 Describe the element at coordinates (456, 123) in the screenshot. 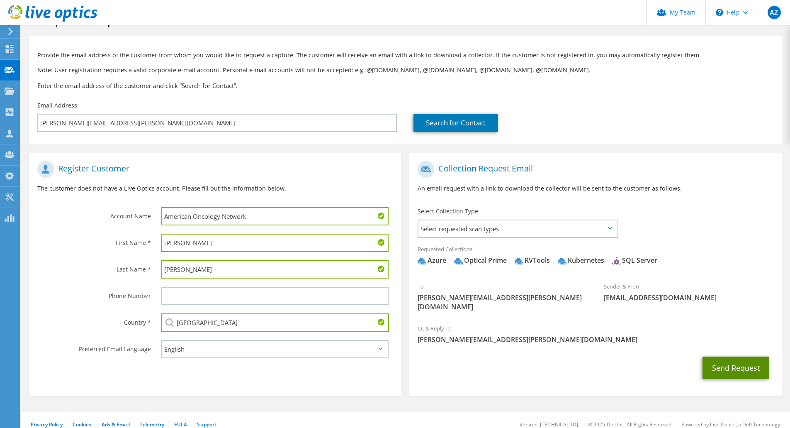

I see `a: Search for Contact` at that location.